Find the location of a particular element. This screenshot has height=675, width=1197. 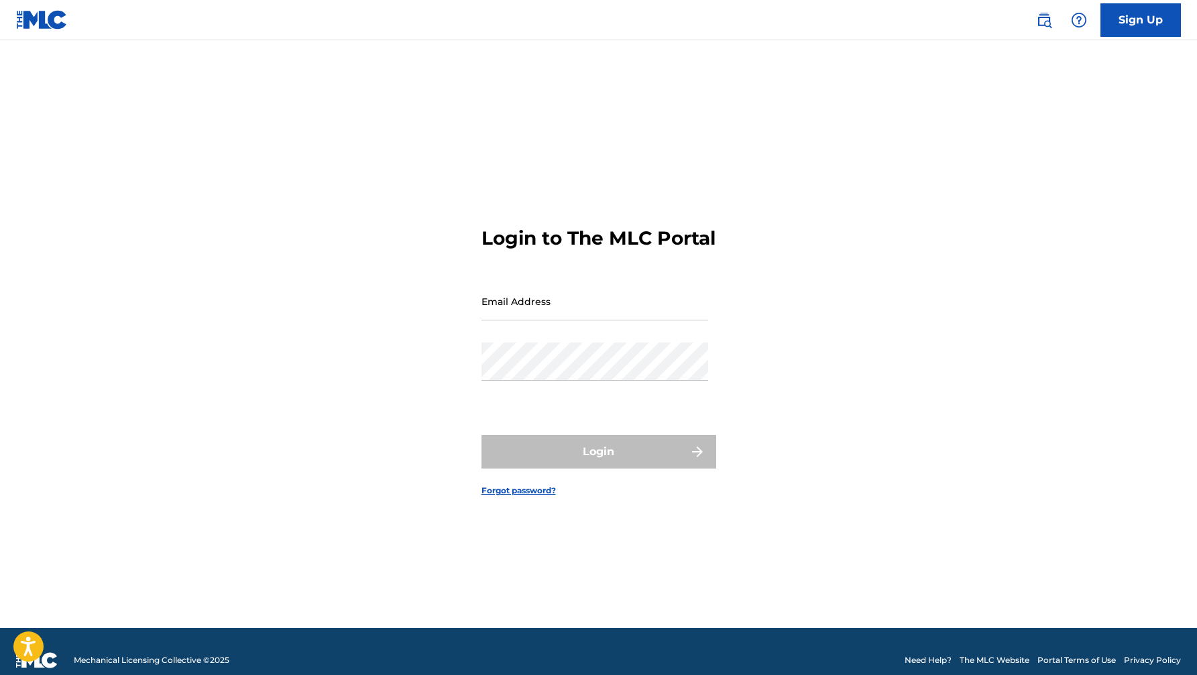

a: Need Help? is located at coordinates (928, 661).